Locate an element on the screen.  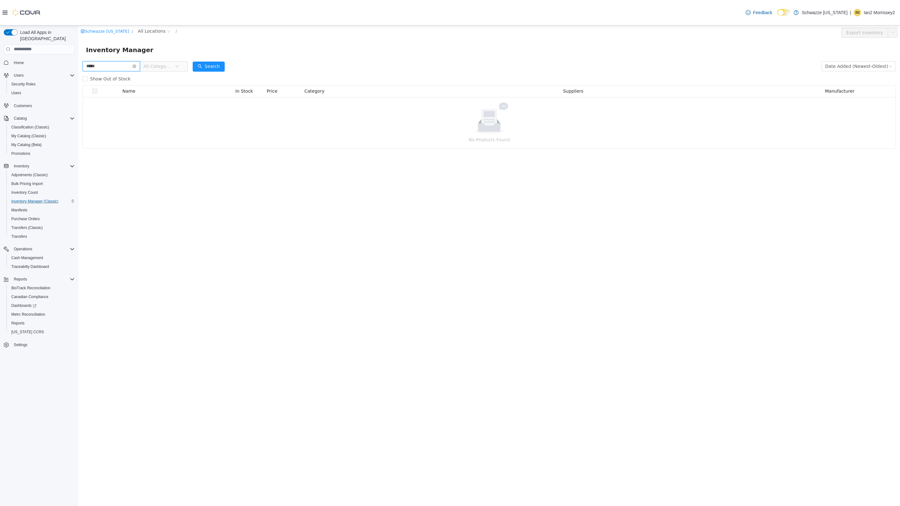
button: Cash Management is located at coordinates (42, 258).